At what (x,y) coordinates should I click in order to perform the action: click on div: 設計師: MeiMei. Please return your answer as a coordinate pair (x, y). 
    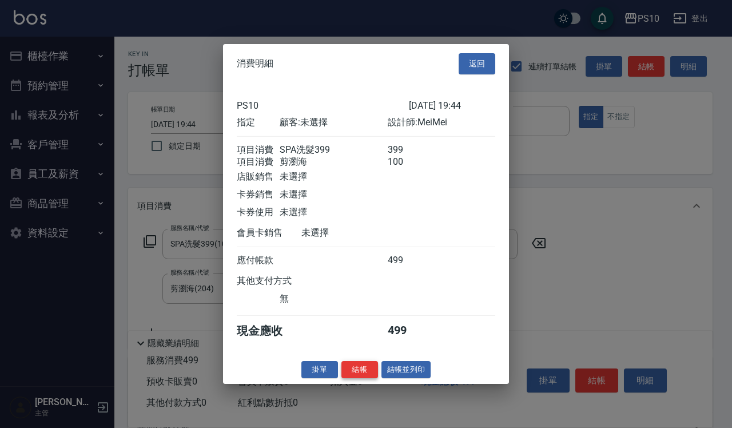
    Looking at the image, I should click on (442, 122).